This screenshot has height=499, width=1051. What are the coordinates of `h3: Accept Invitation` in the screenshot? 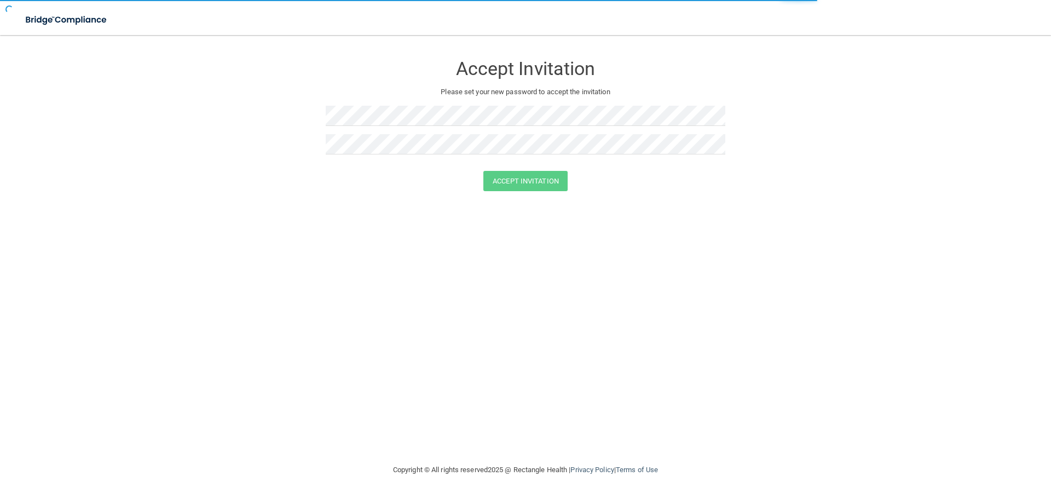 It's located at (525, 68).